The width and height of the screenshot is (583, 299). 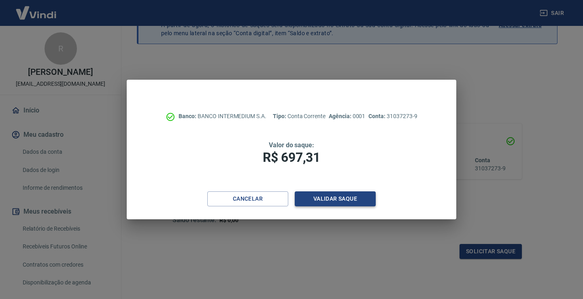 I want to click on span: Valor do saque:, so click(x=292, y=145).